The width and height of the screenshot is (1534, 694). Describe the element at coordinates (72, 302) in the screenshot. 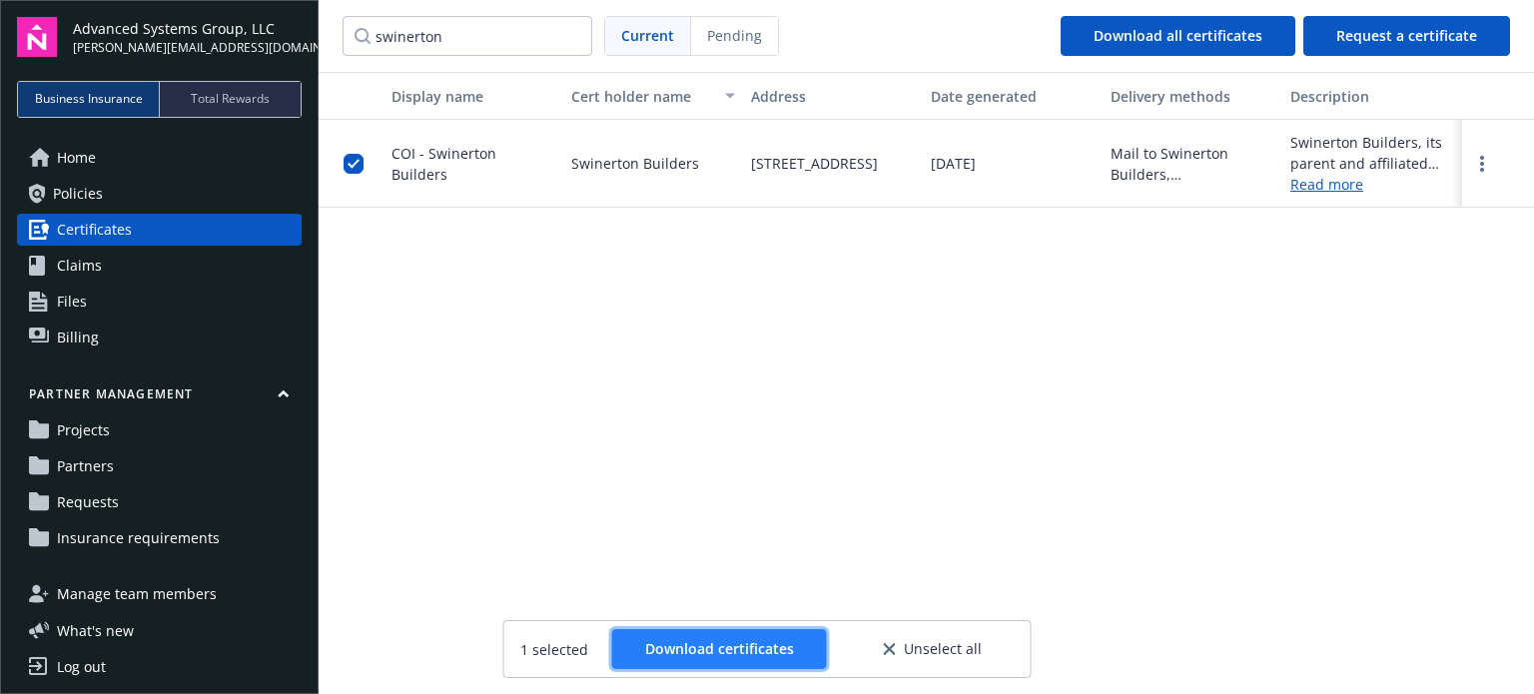

I see `span: Files` at that location.